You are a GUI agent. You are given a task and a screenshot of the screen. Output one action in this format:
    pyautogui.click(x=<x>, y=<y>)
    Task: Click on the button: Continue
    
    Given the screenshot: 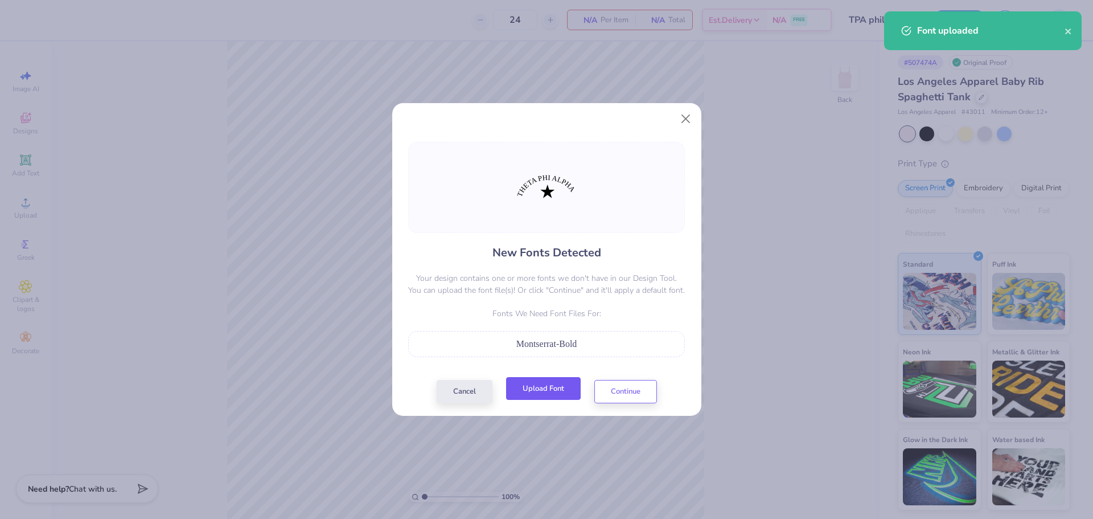 What is the action you would take?
    pyautogui.click(x=626, y=391)
    